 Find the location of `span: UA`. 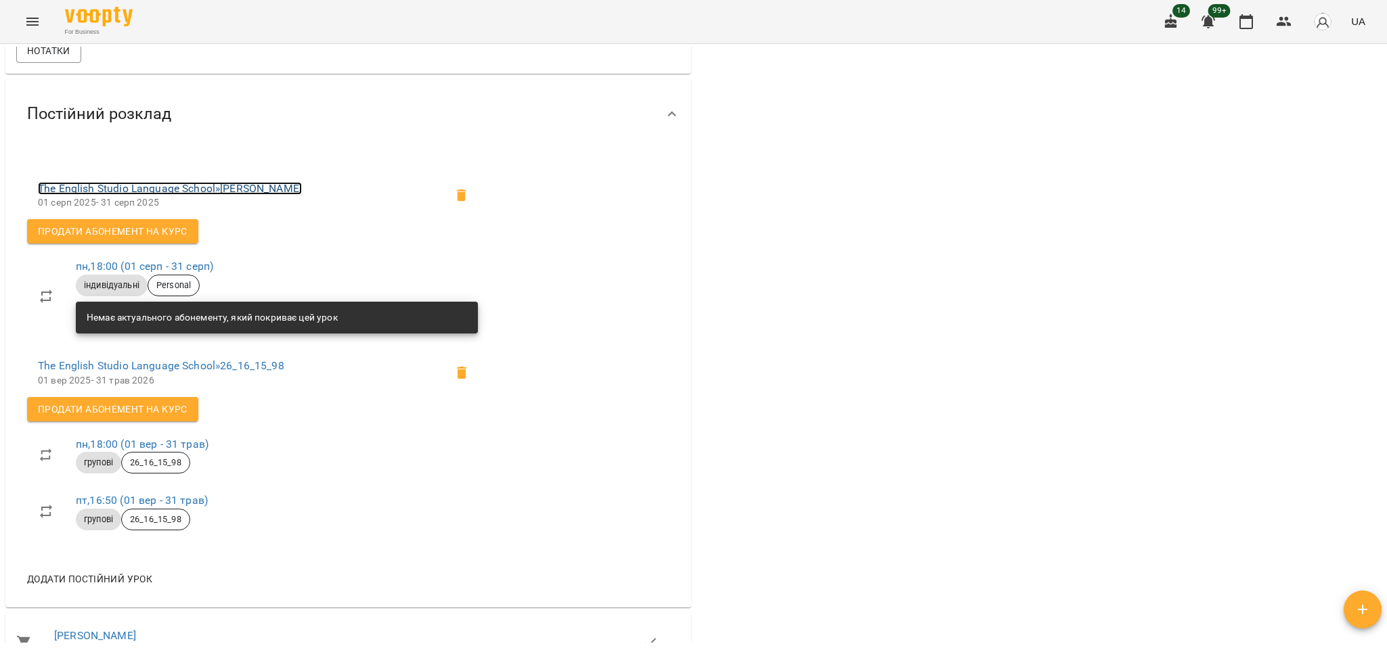

span: UA is located at coordinates (1358, 21).